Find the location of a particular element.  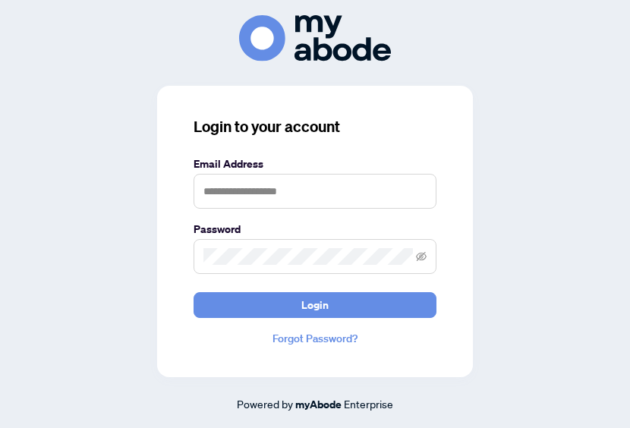

button: Login is located at coordinates (315, 305).